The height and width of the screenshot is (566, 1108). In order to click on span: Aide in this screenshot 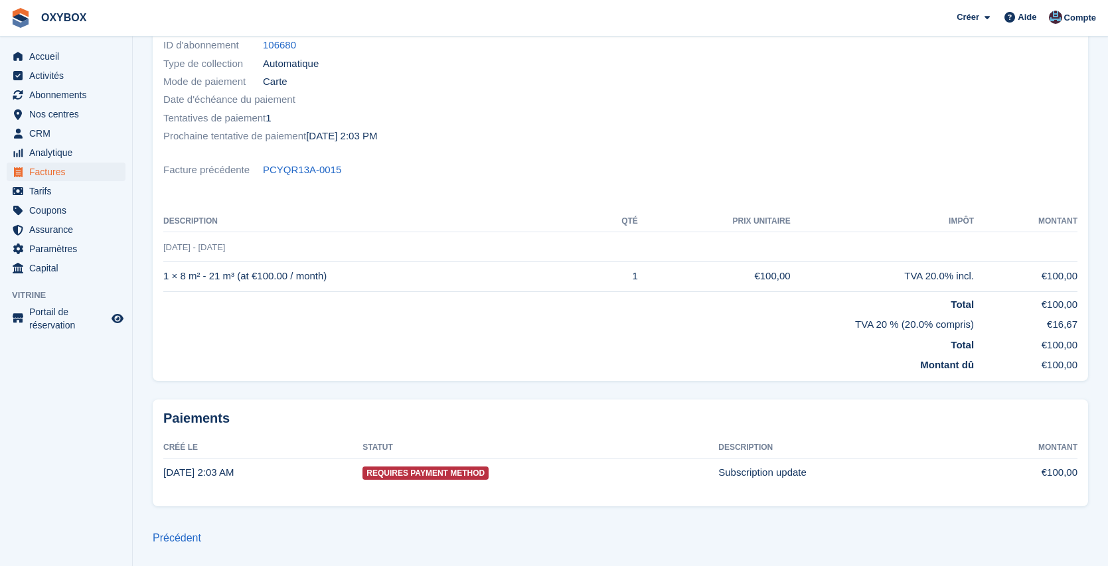, I will do `click(1027, 17)`.